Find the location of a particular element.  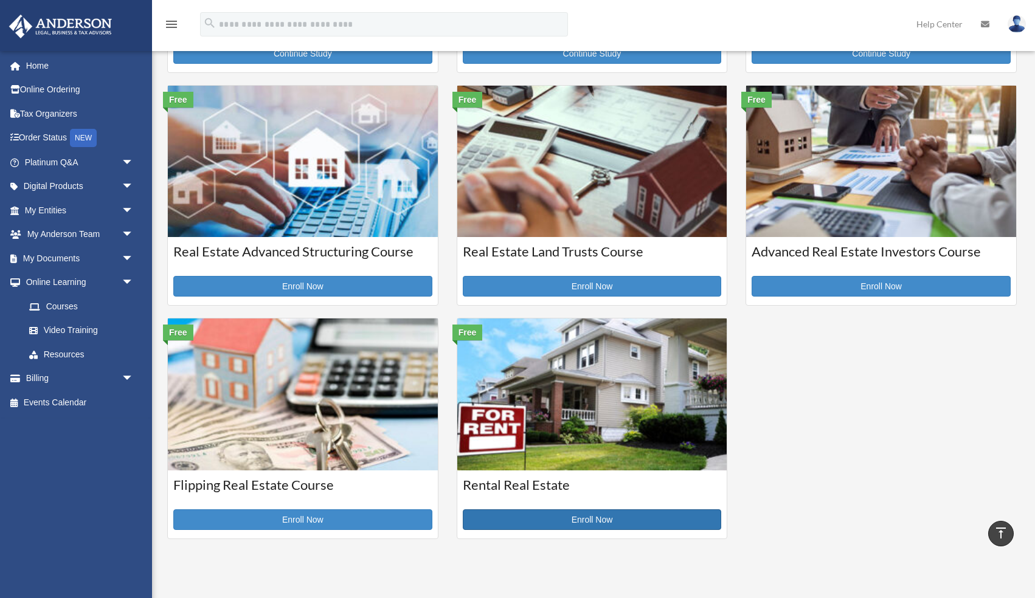

i: menu is located at coordinates (171, 24).